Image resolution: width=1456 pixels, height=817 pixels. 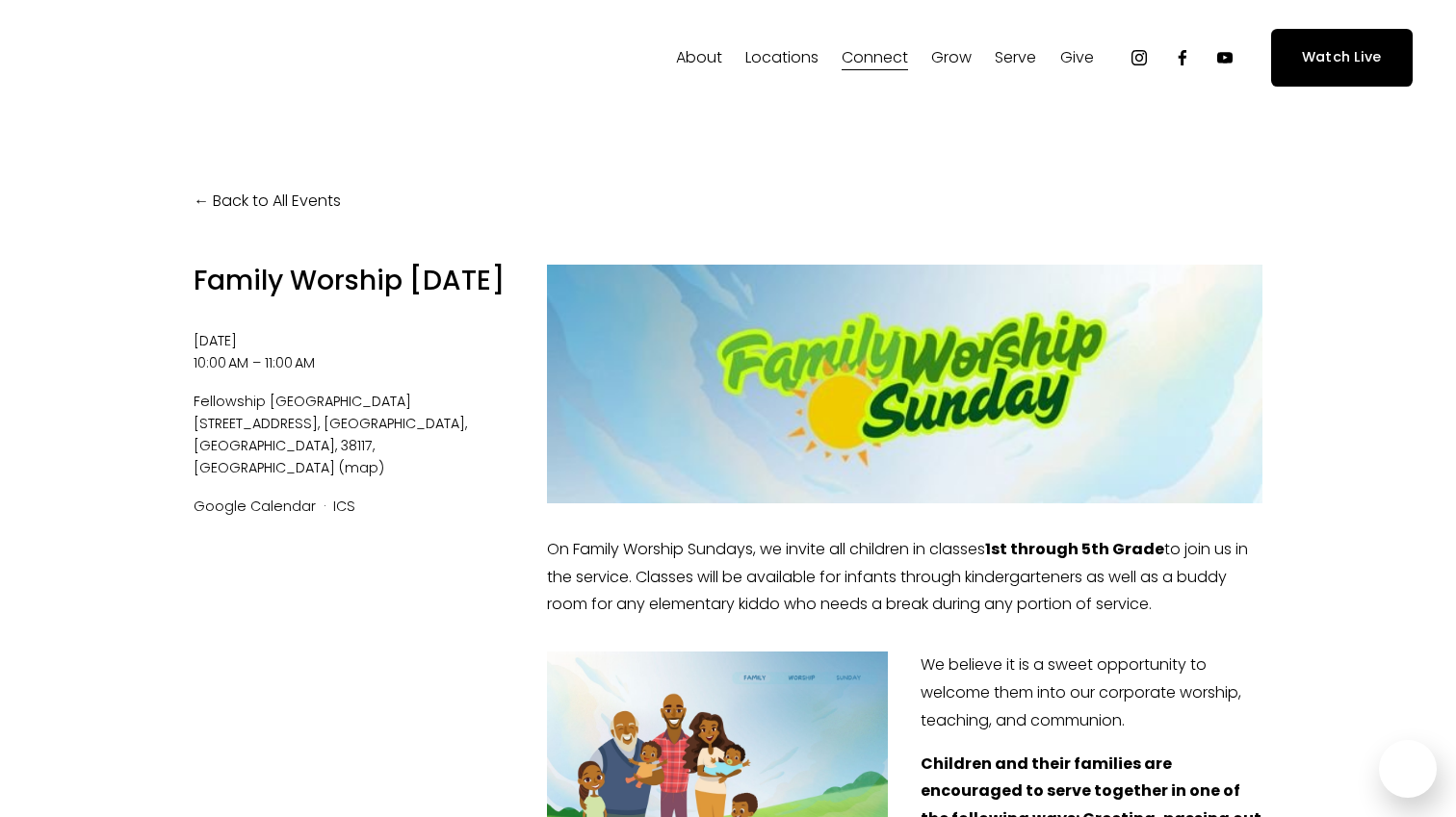 What do you see at coordinates (177, 58) in the screenshot?
I see `img: Fellowship Memphis` at bounding box center [177, 58].